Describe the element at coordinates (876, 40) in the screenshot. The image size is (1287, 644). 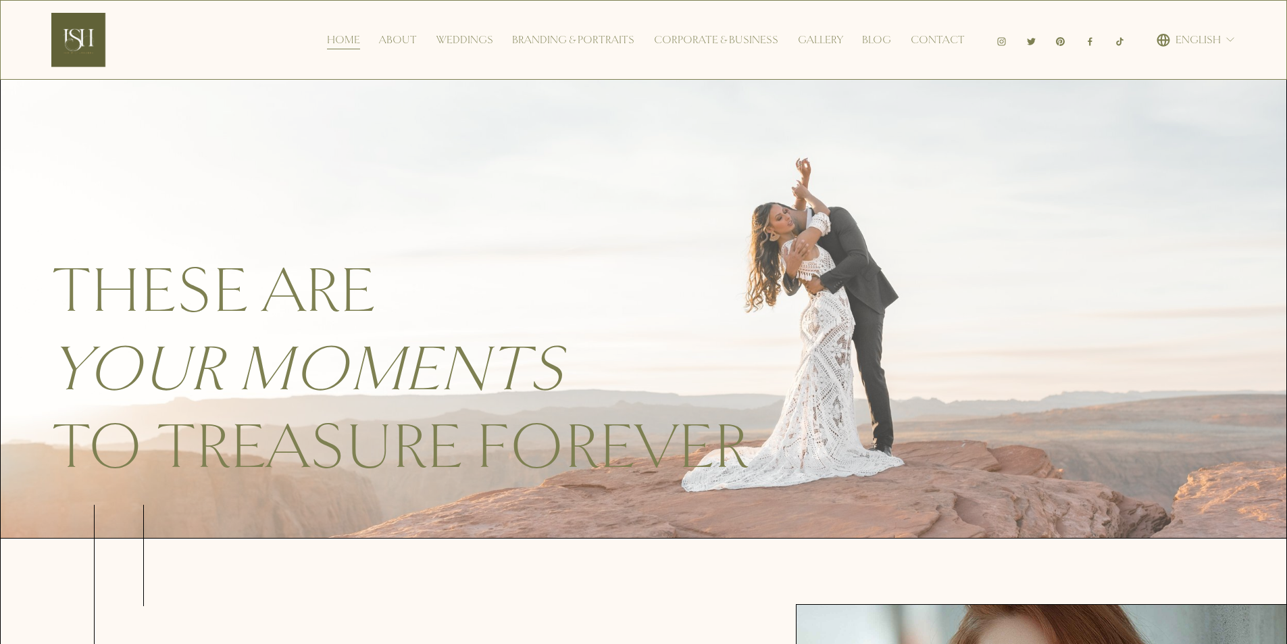
I see `a: Blog` at that location.